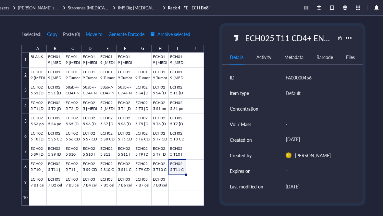  What do you see at coordinates (289, 155) in the screenshot?
I see `span: EC` at bounding box center [289, 155].